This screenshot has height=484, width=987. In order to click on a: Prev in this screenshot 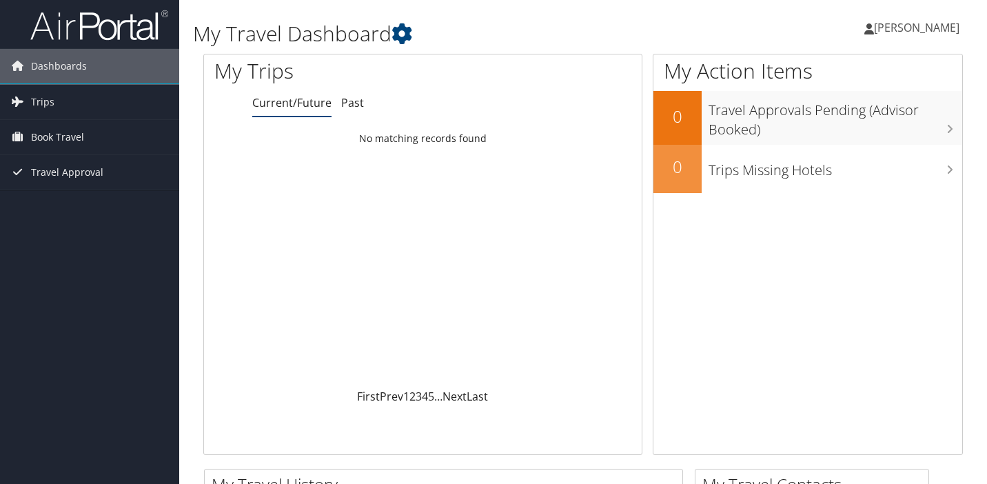, I will do `click(392, 397)`.